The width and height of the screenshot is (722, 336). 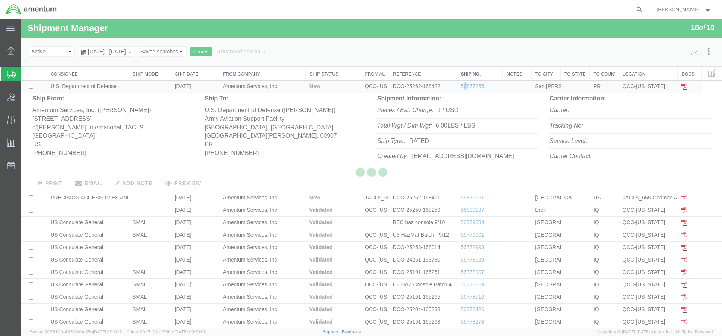 What do you see at coordinates (332, 332) in the screenshot?
I see `a: Support` at bounding box center [332, 332].